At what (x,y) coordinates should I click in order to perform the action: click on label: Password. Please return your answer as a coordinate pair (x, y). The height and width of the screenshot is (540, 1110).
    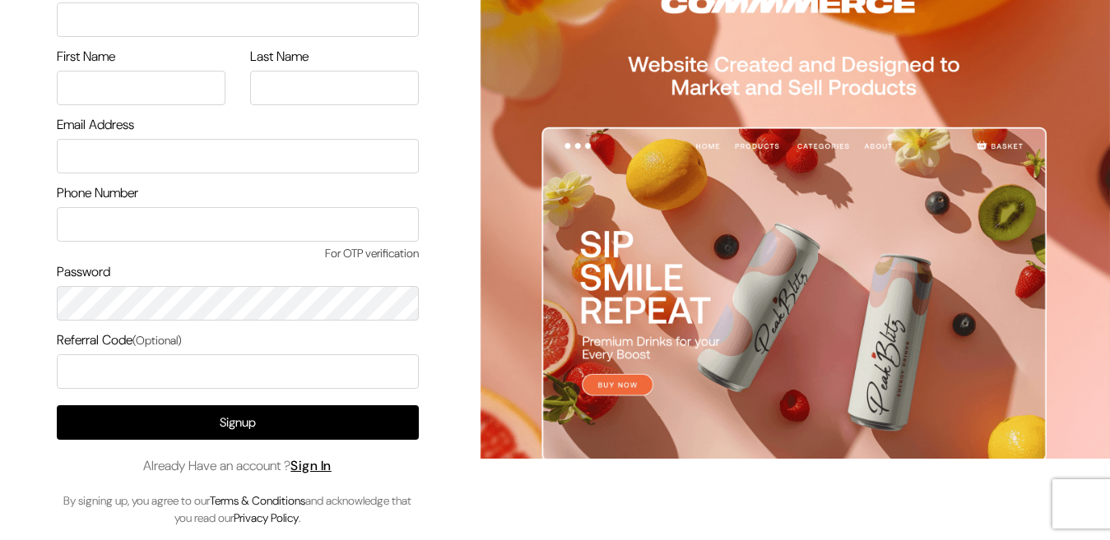
    Looking at the image, I should click on (83, 272).